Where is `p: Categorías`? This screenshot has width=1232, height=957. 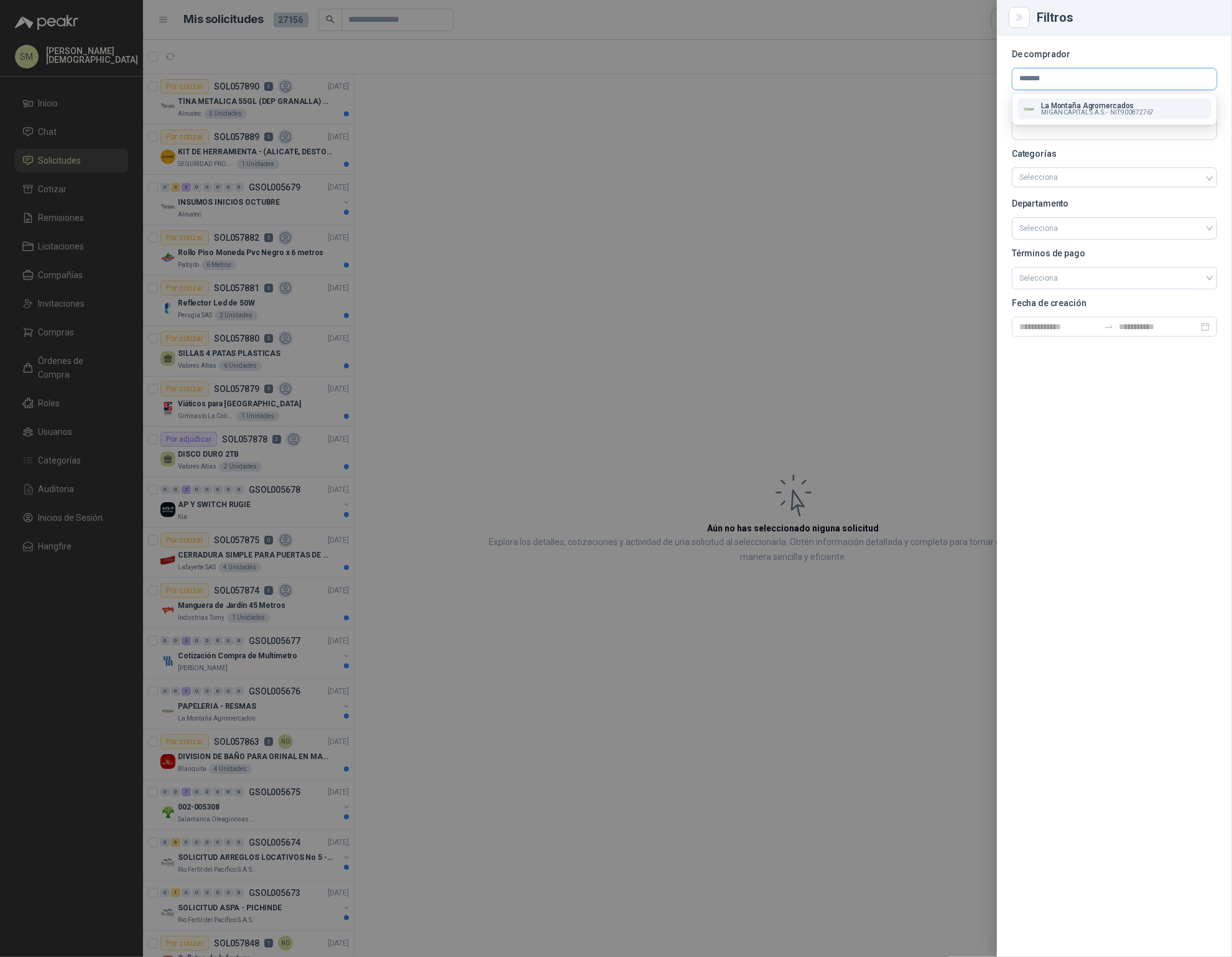
p: Categorías is located at coordinates (1115, 153).